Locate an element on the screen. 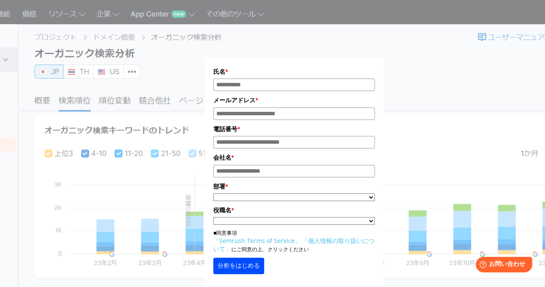 This screenshot has height=287, width=545. a: 「個人情報の取り扱いについて」 is located at coordinates (294, 244).